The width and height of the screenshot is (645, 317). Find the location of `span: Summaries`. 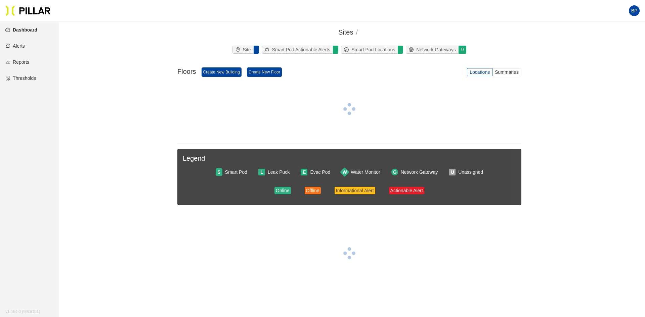

span: Summaries is located at coordinates (506, 72).